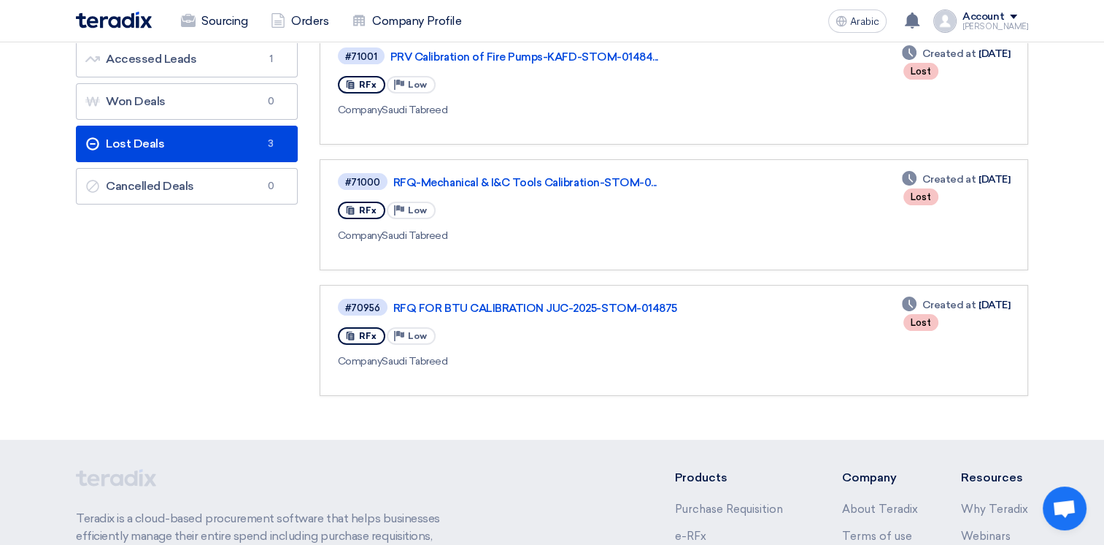  Describe the element at coordinates (271, 144) in the screenshot. I see `span: 3` at that location.